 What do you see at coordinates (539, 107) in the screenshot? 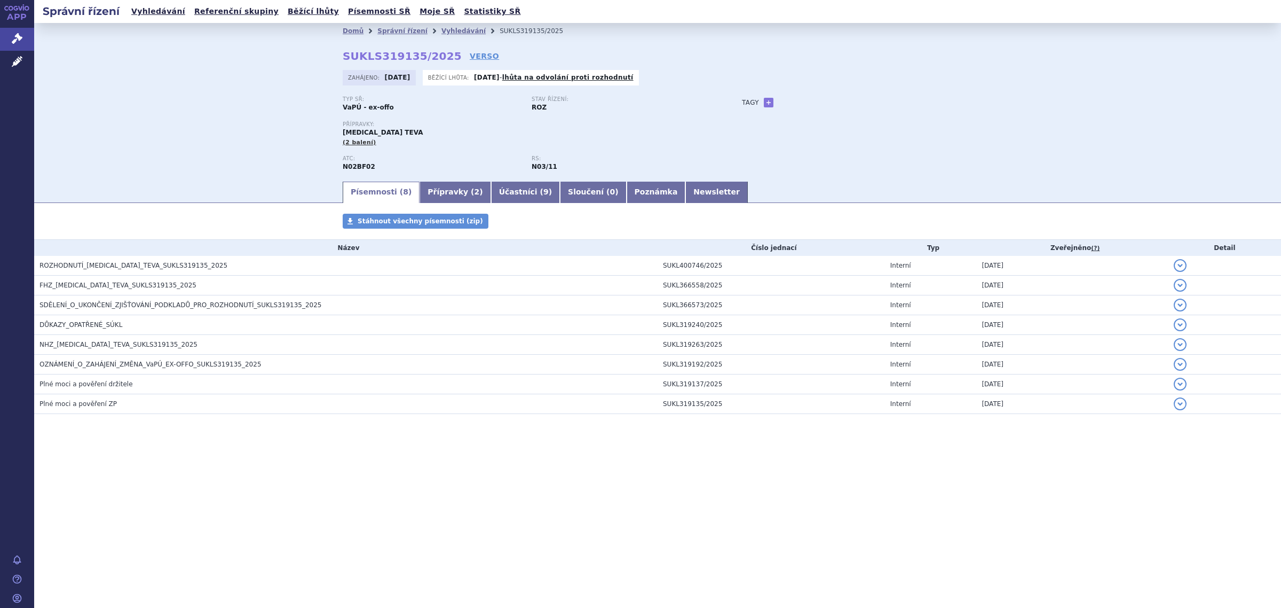
I see `strong: ROZ` at bounding box center [539, 107].